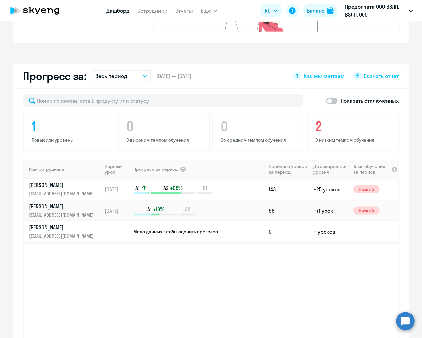 The image size is (422, 338). Describe the element at coordinates (176, 232) in the screenshot. I see `span: Мало данных, чтобы оценить прогресс` at that location.